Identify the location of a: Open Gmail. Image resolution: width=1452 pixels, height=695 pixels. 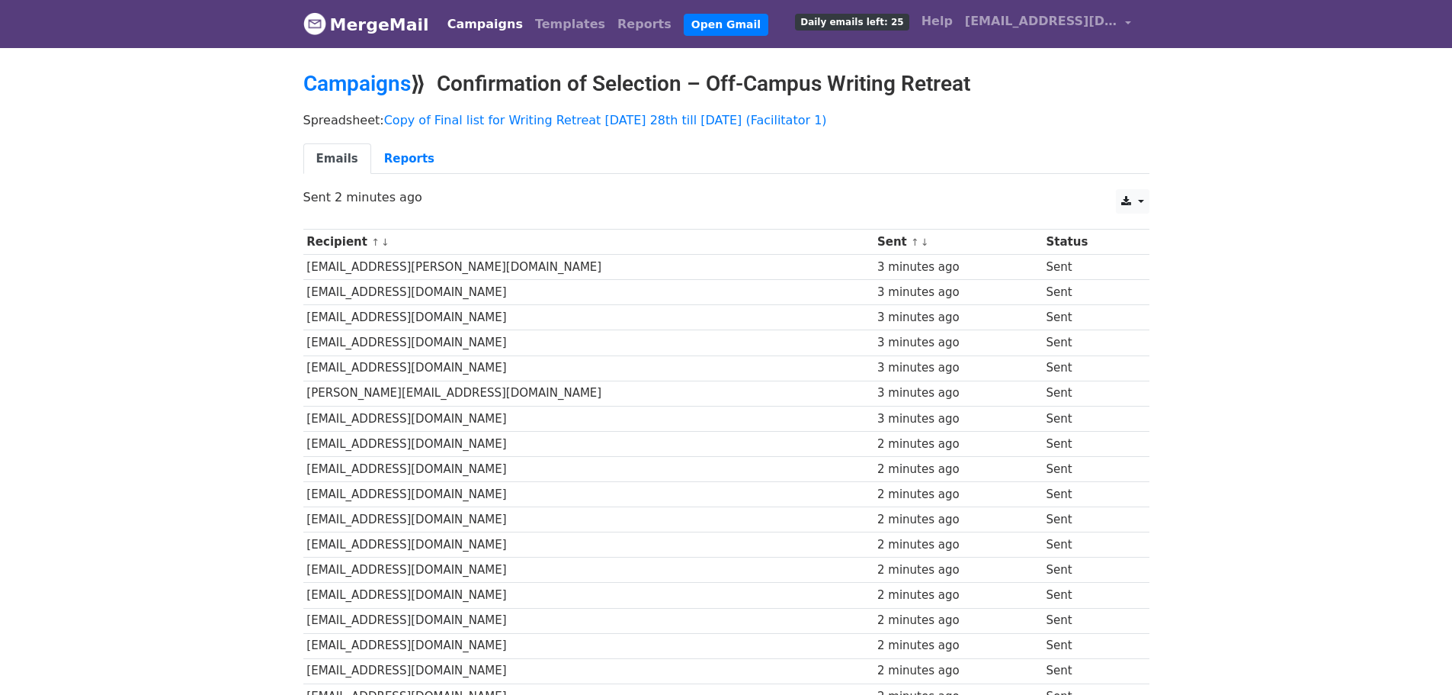
(726, 24).